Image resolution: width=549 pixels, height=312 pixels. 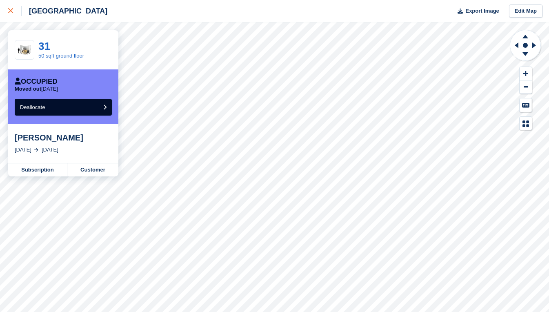 What do you see at coordinates (525, 73) in the screenshot?
I see `button: Zoom In` at bounding box center [525, 73].